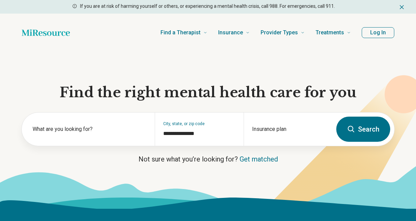 The height and width of the screenshot is (221, 416). What do you see at coordinates (90, 129) in the screenshot?
I see `label: What are you looking for?` at bounding box center [90, 129].